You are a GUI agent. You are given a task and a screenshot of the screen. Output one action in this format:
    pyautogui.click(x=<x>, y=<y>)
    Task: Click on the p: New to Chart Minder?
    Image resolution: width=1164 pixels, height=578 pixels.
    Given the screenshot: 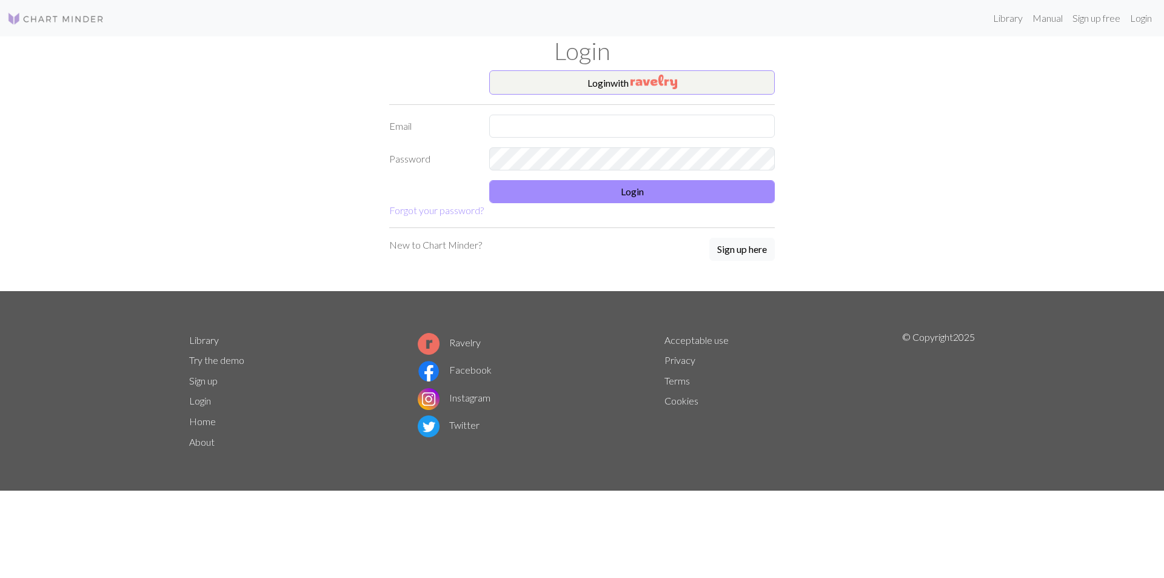 What is the action you would take?
    pyautogui.click(x=435, y=245)
    